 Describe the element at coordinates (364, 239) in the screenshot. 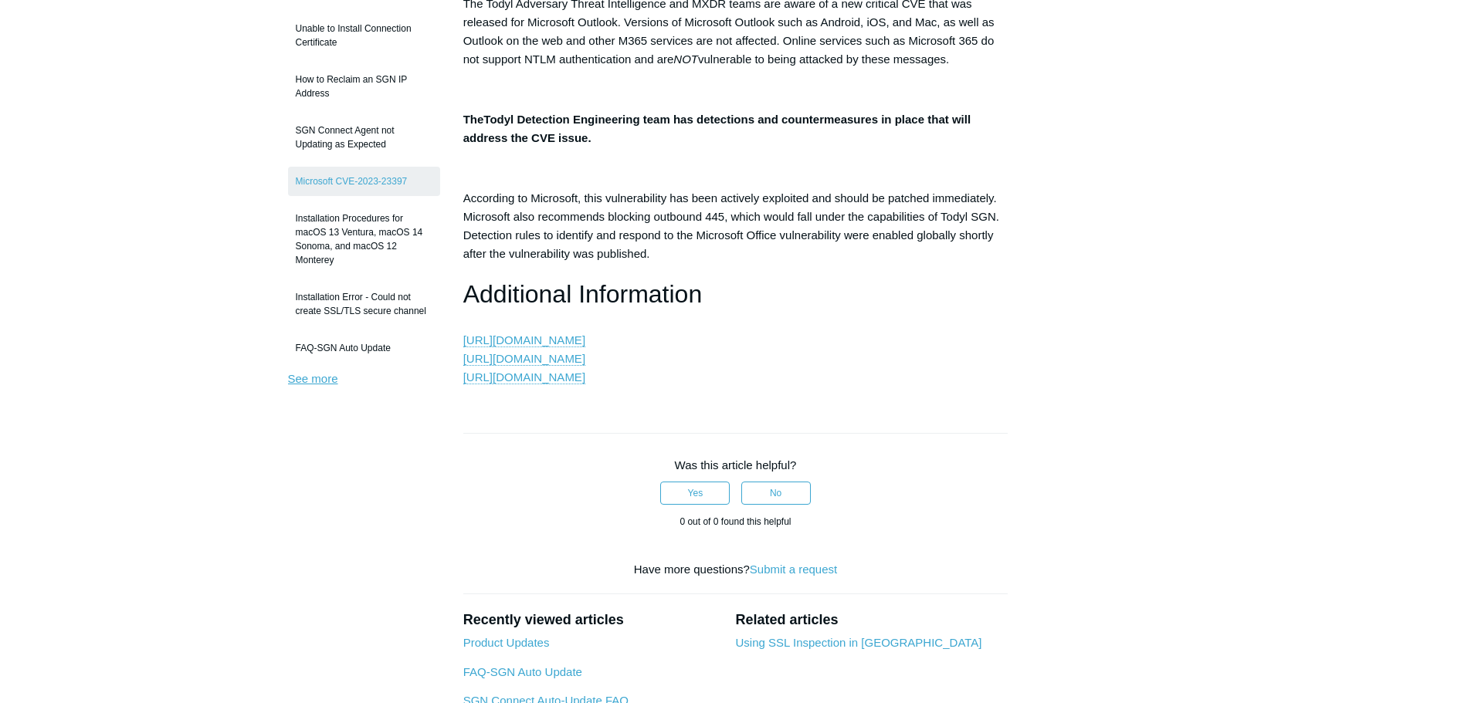

I see `a: Installation Procedures for macOS 13 Ventura, macOS 14 Sonoma, and macOS 12 Monterey` at that location.